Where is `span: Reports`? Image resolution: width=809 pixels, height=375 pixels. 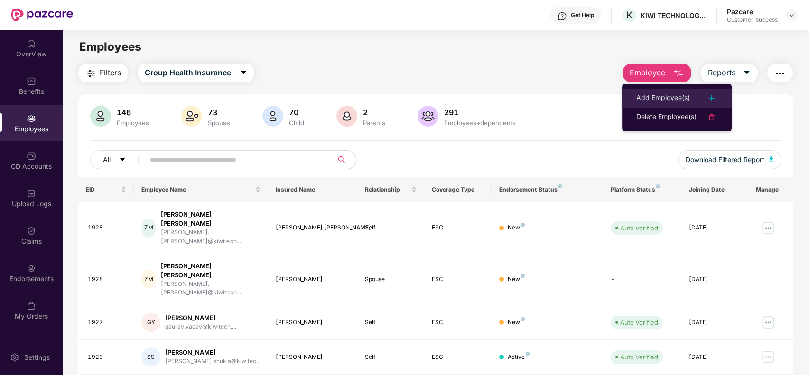
span: Reports is located at coordinates (721, 73).